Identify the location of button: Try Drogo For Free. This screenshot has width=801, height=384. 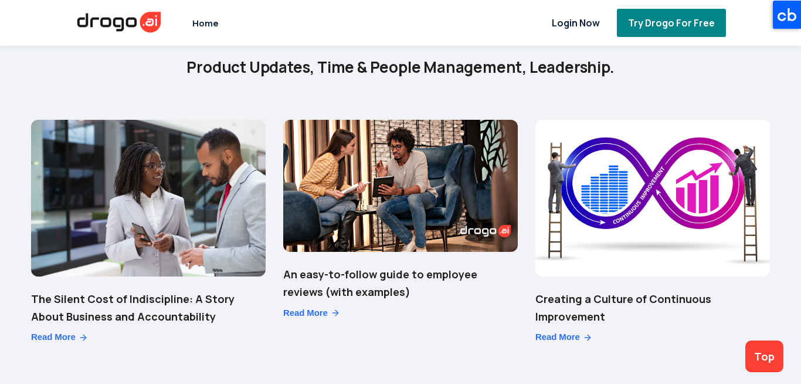
(671, 23).